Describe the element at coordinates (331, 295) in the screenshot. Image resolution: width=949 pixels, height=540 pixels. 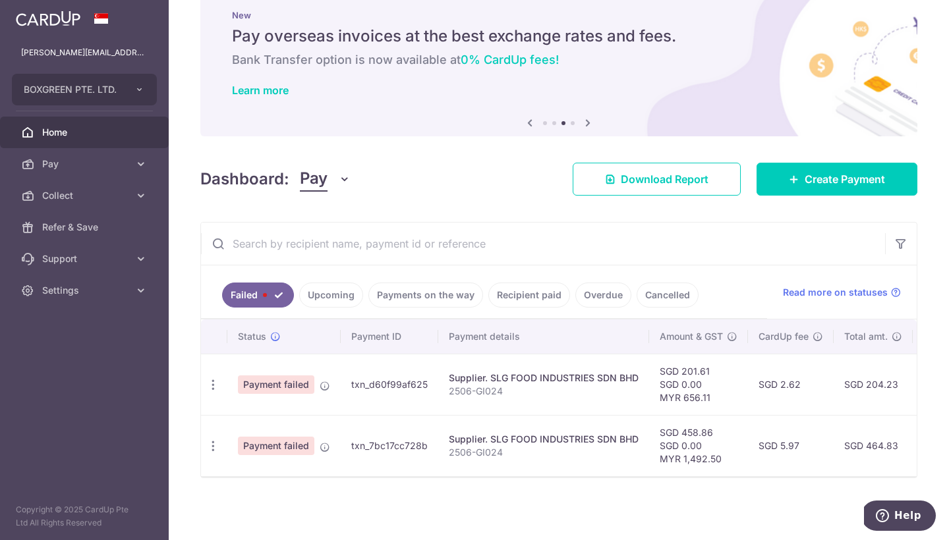
I see `a: Upcoming` at that location.